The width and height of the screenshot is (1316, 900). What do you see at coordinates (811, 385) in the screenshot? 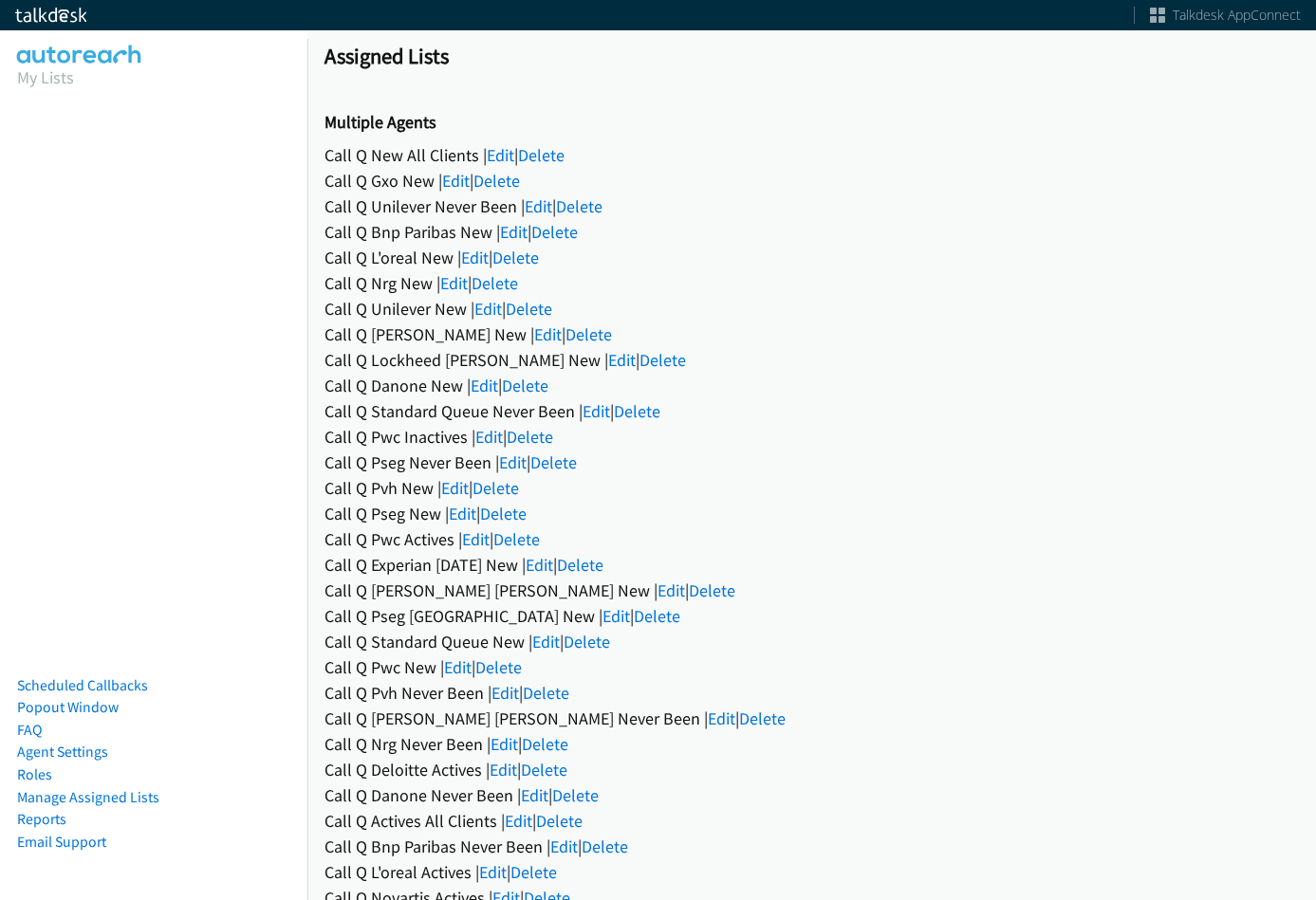
I see `div: Call Q Danone New | |` at bounding box center [811, 385].